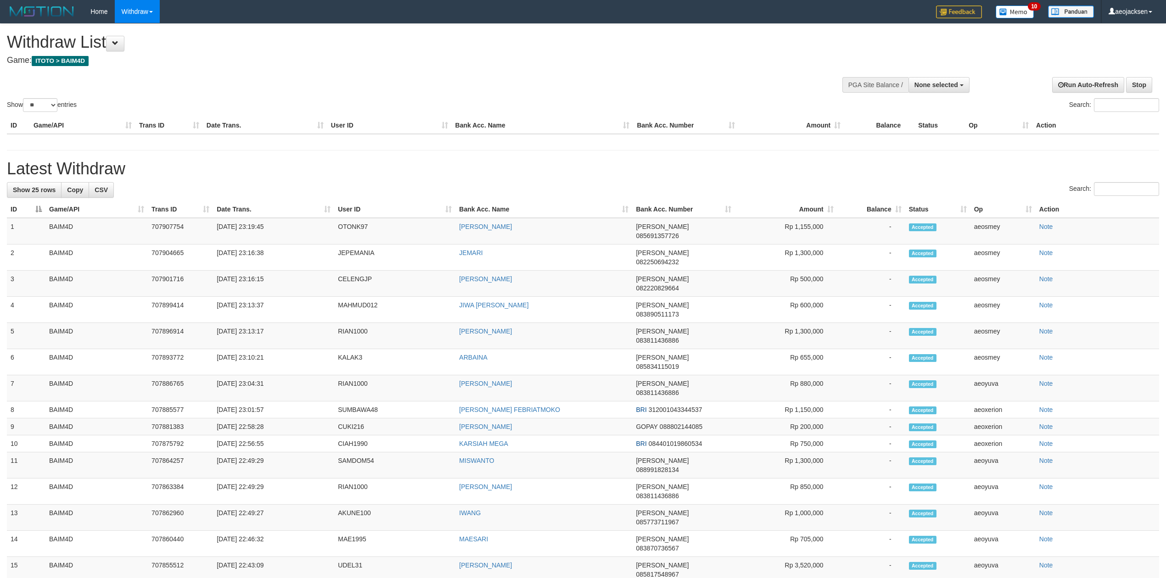 The width and height of the screenshot is (1166, 578). I want to click on a: MAESARI, so click(473, 539).